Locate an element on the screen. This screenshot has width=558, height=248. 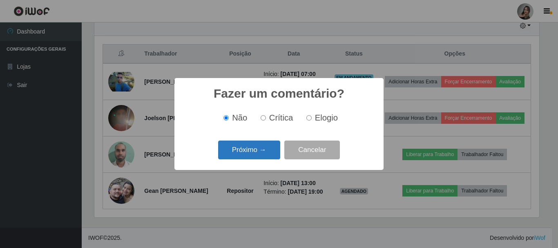
button: Próximo → is located at coordinates (249, 150).